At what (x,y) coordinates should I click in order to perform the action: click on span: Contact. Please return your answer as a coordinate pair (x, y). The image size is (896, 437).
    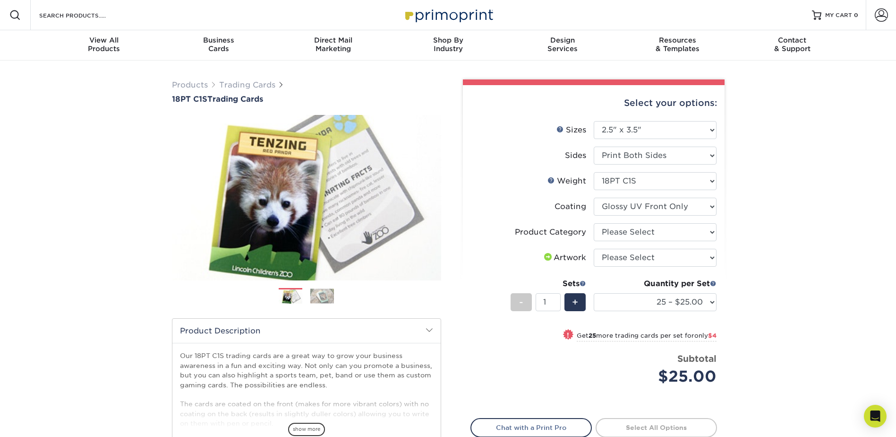
    Looking at the image, I should click on (792, 40).